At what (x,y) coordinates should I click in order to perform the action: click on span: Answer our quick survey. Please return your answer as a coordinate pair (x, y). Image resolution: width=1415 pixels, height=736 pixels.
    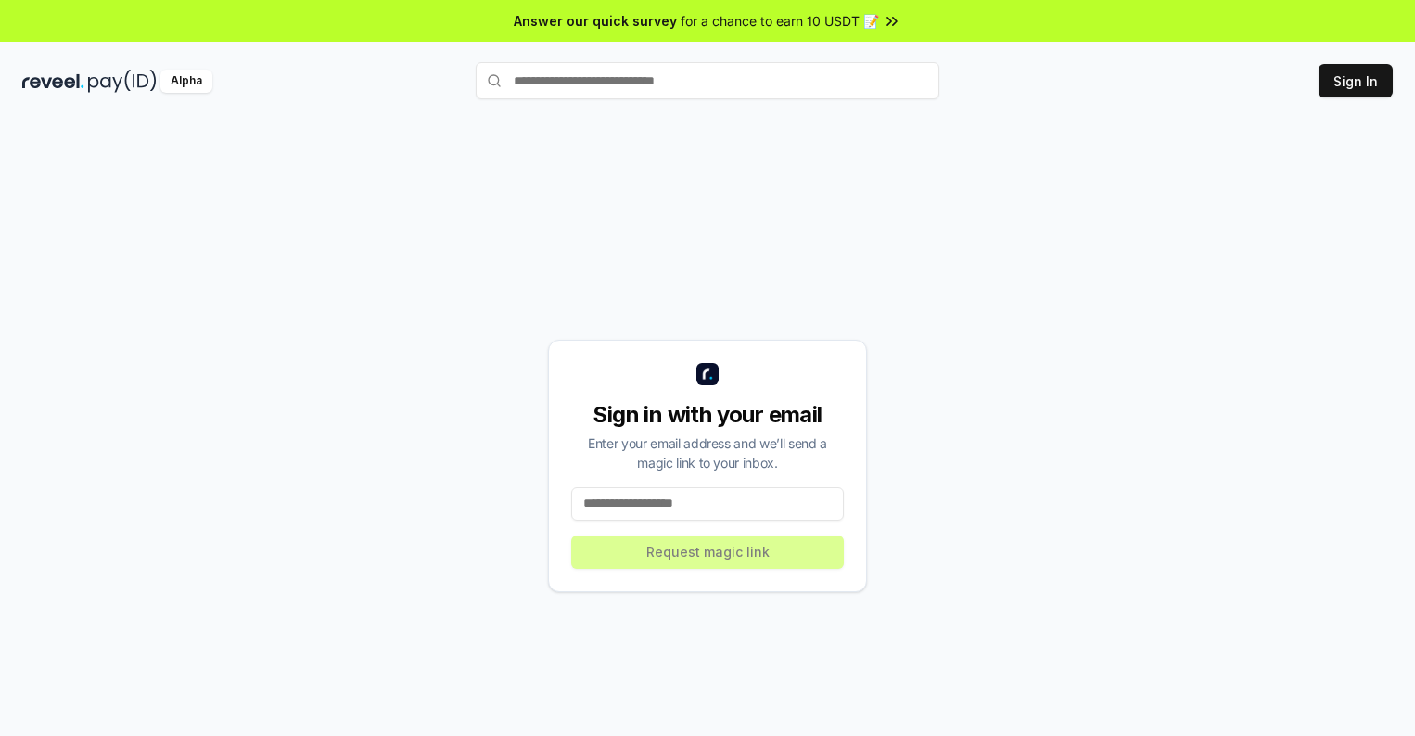
    Looking at the image, I should click on (595, 20).